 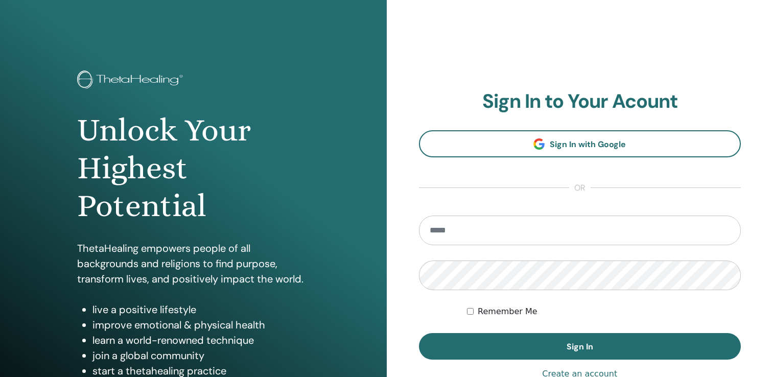 What do you see at coordinates (580, 188) in the screenshot?
I see `span: or` at bounding box center [580, 188].